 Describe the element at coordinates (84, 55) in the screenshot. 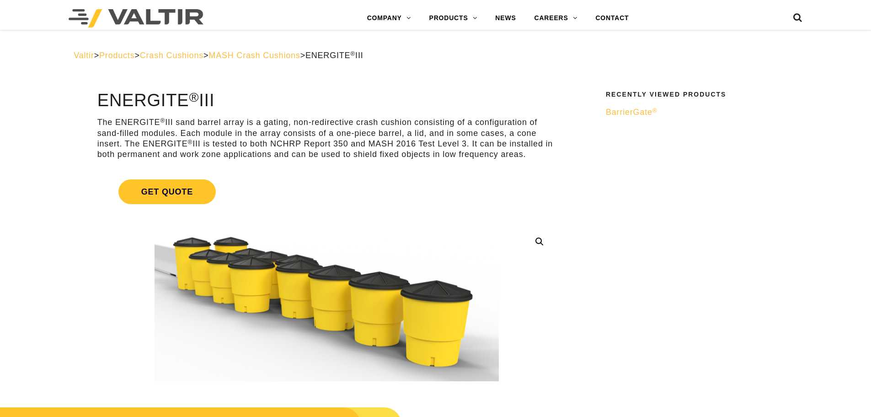

I see `a: Valtir` at that location.